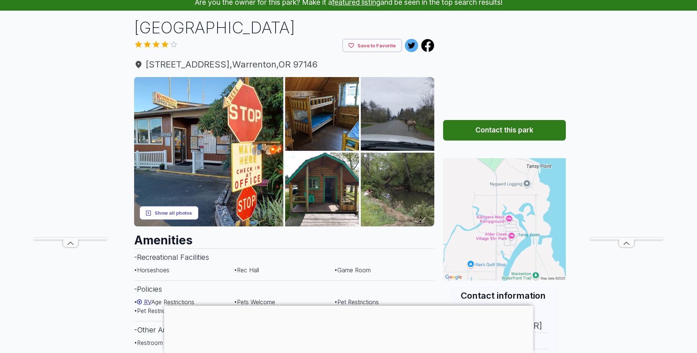 The image size is (697, 353). What do you see at coordinates (322, 190) in the screenshot?
I see `img: AAcXr8qHCAJaVtVBjxRINctBUiNwvpqrJtq5oD6nEOlvK_6UR1mQHlxA6p6tR_WByxUmsBW1M_8ShqmaKW7CTl14-ocJHnlvq...` at bounding box center [322, 190].